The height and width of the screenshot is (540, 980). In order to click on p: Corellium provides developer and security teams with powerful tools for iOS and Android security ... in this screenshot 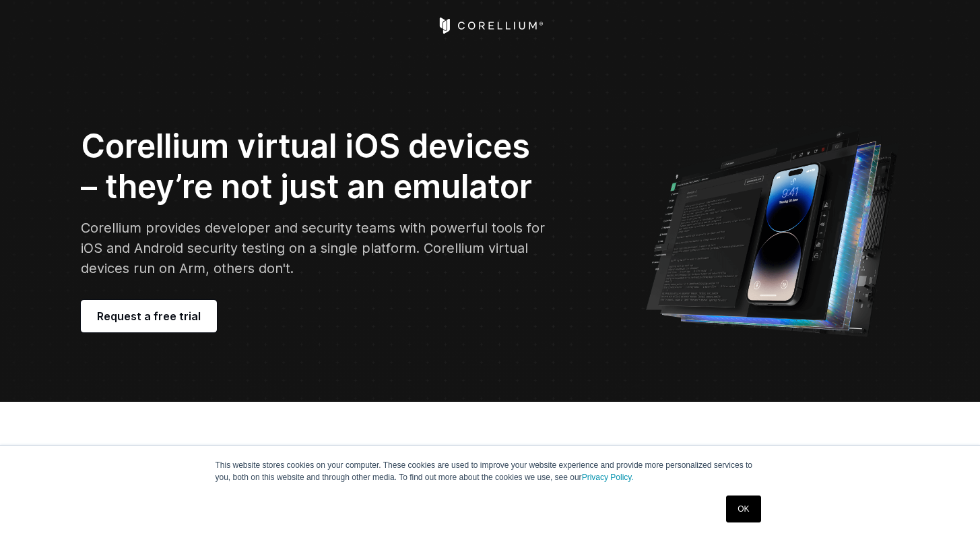, I will do `click(316, 248)`.